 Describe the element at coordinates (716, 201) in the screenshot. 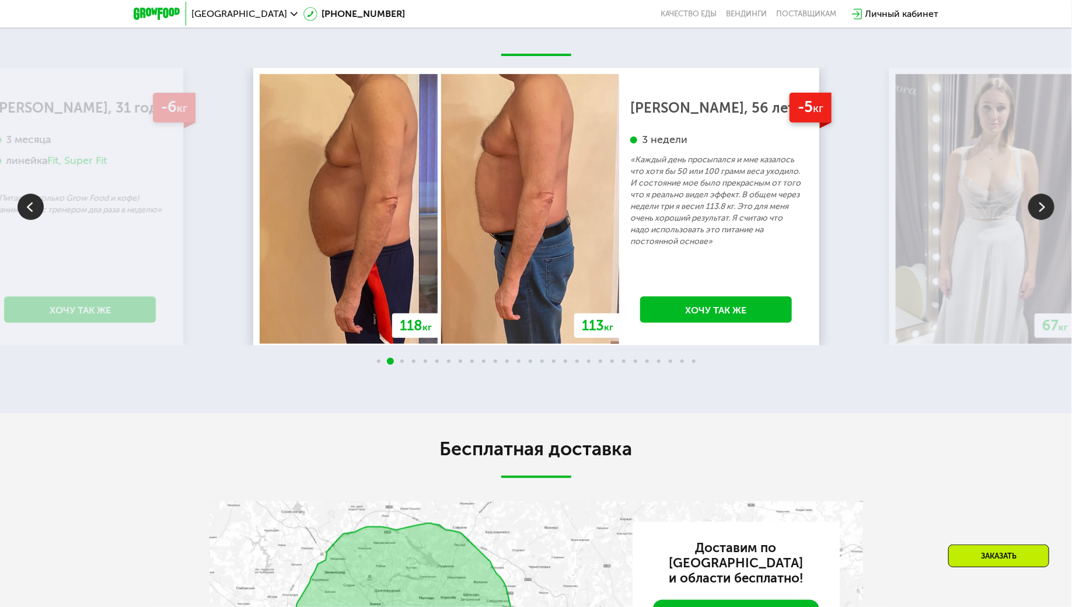

I see `p: «Каждый день просыпался и мне казалось что хотя бы 50 или 100 грамм веса уходило. И состояние мое...` at that location.